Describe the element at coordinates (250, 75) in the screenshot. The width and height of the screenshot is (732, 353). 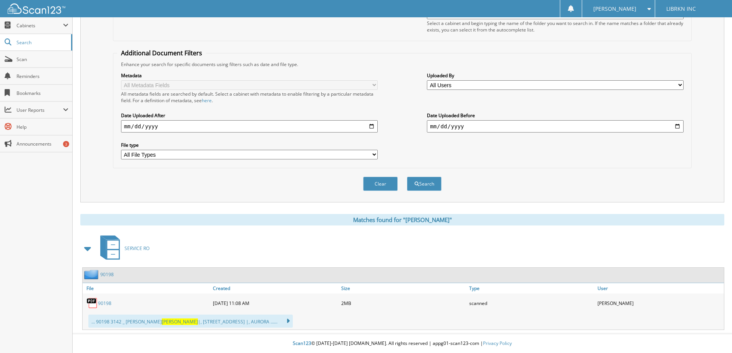
I see `label: Metadata` at that location.